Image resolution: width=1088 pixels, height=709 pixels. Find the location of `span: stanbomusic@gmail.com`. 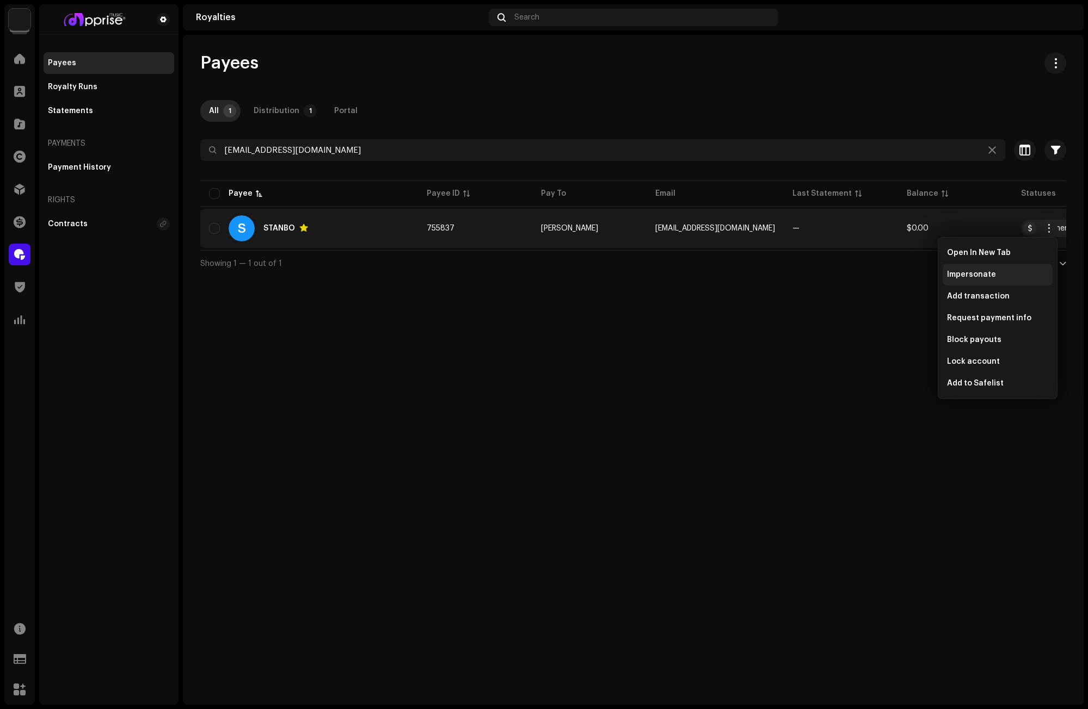

span: stanbomusic@gmail.com is located at coordinates (715, 228).